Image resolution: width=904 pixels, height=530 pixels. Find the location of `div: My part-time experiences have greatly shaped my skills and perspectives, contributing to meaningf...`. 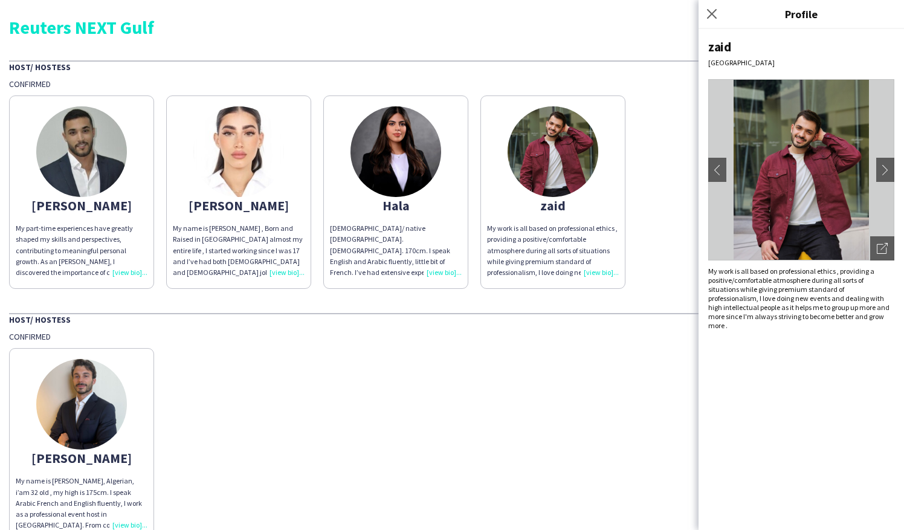

div: My part-time experiences have greatly shaped my skills and perspectives, contributing to meaningf... is located at coordinates (82, 250).